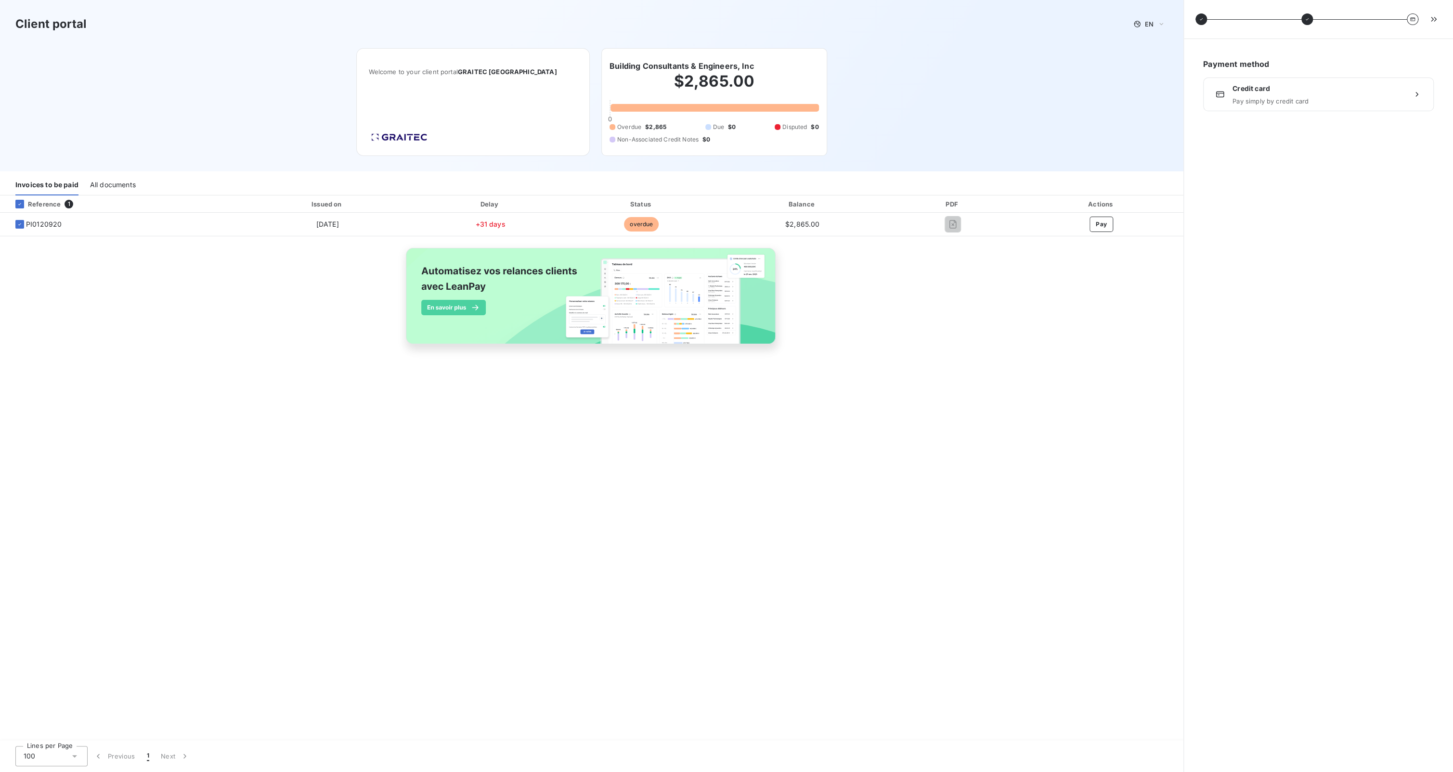 The image size is (1453, 772). I want to click on div: Delay, so click(490, 204).